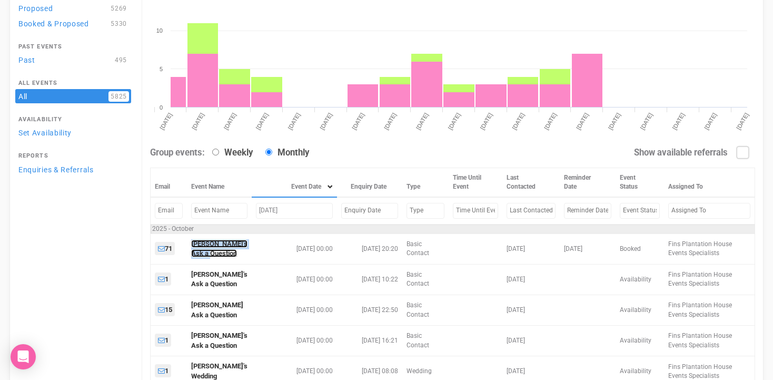 The height and width of the screenshot is (380, 773). Describe the element at coordinates (426, 183) in the screenshot. I see `th: Type` at that location.